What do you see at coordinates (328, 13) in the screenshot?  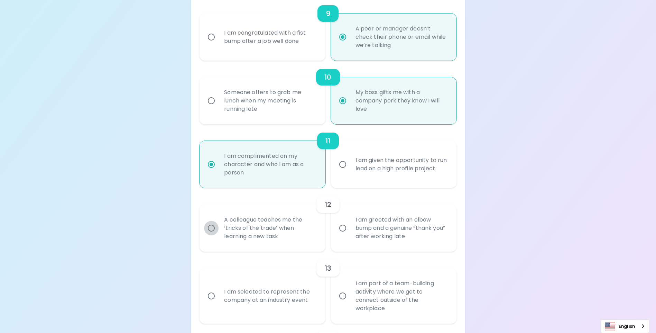 I see `h6: 9` at bounding box center [328, 13].